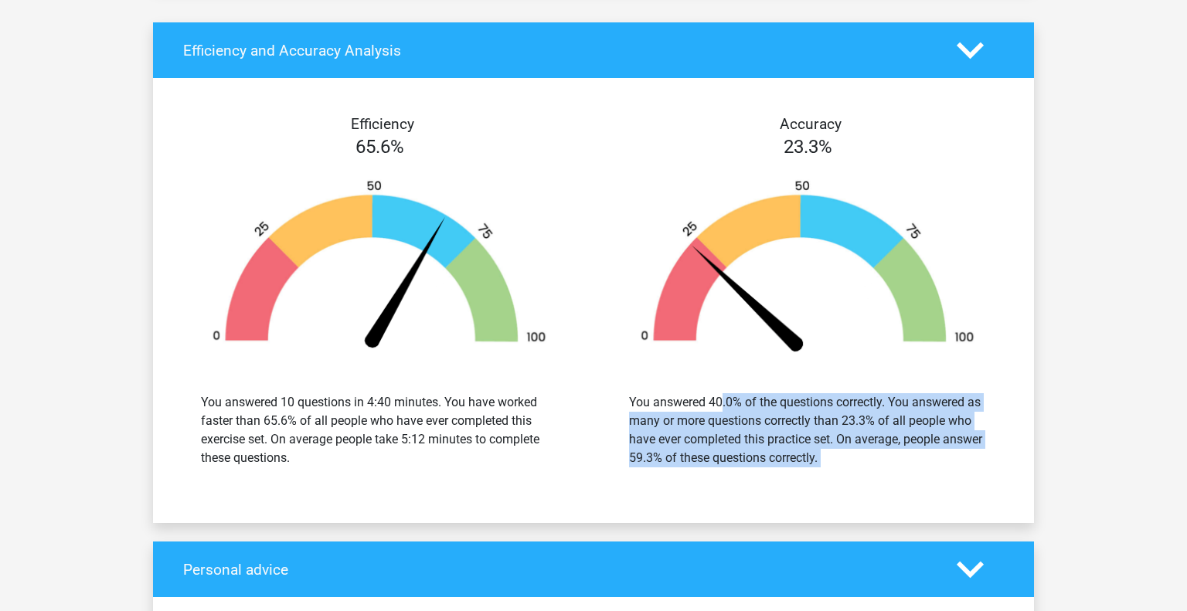  Describe the element at coordinates (807, 147) in the screenshot. I see `span: 23.3%` at that location.